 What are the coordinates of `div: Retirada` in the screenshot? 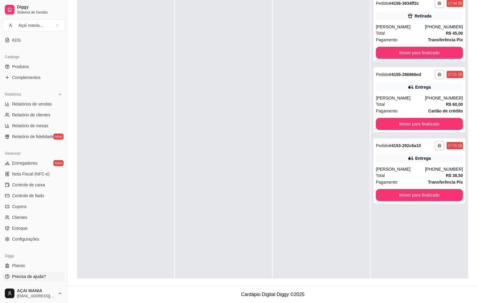 It's located at (423, 16).